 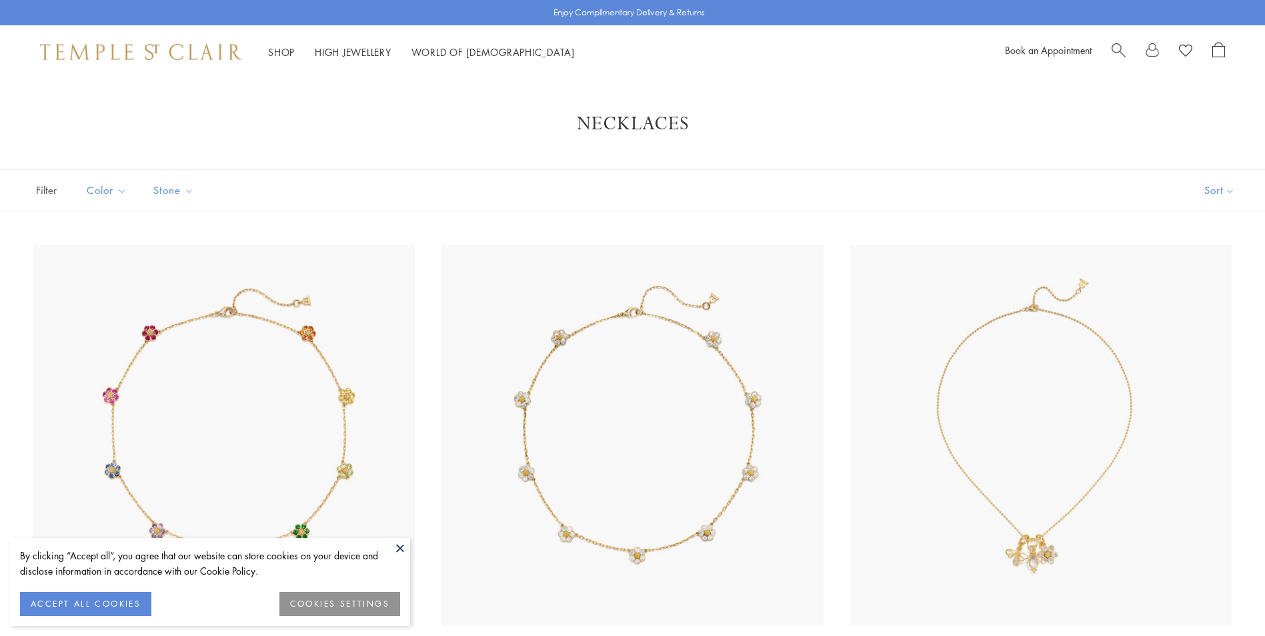 I want to click on a: Book an Appointment, so click(x=1048, y=50).